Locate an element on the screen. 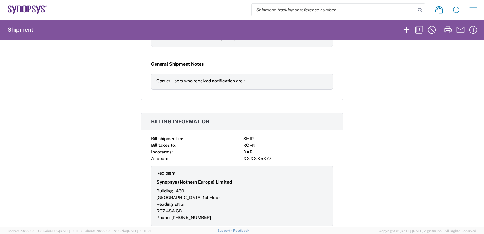 This screenshot has height=234, width=484. span: Bill shipment to: is located at coordinates (167, 138).